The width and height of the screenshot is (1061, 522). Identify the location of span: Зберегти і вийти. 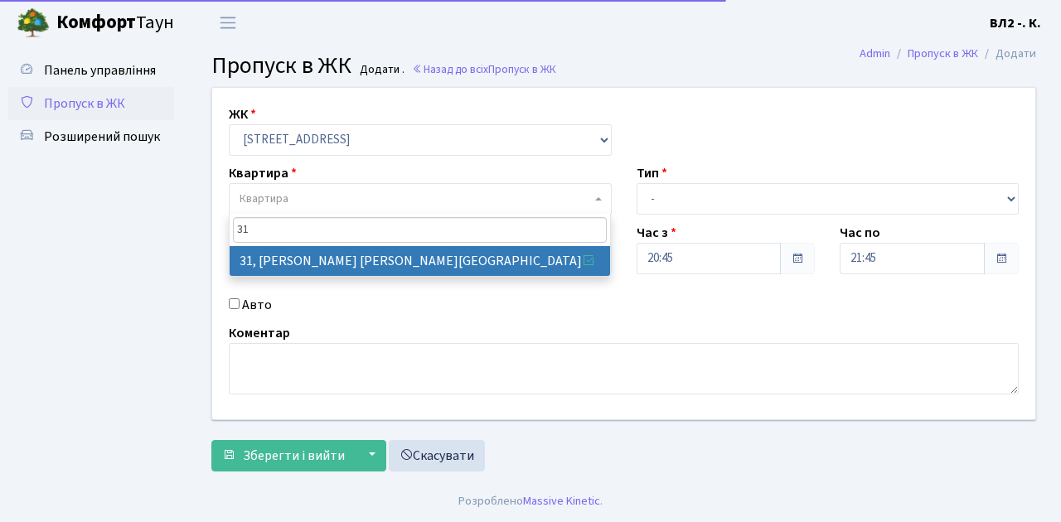
(293, 456).